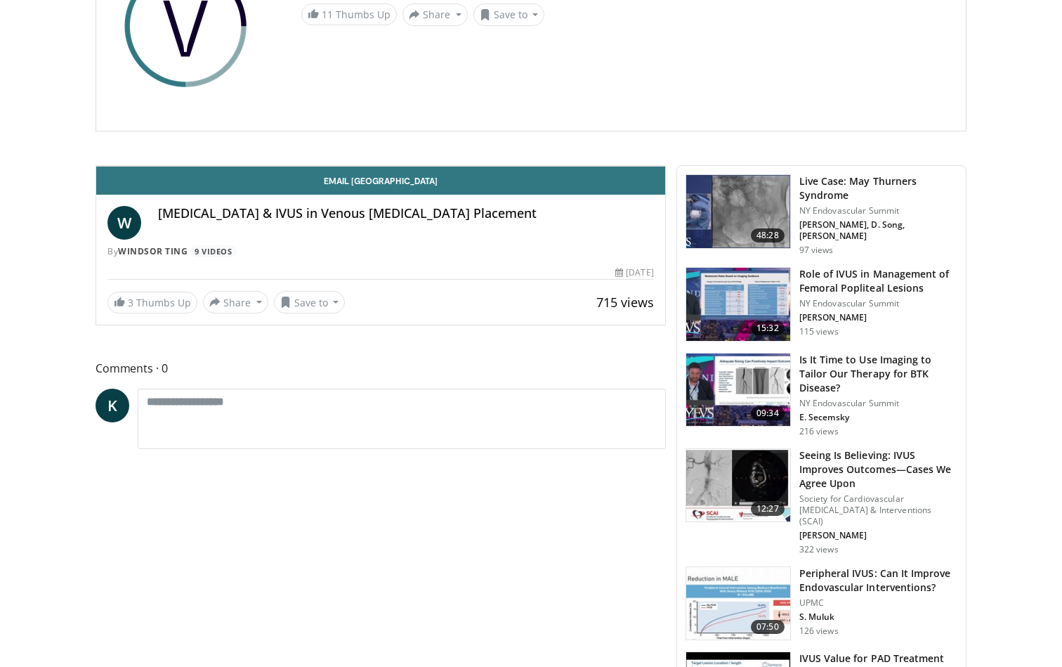 The image size is (1062, 667). Describe the element at coordinates (738, 485) in the screenshot. I see `img: 556d1fa4-adc3-4059-b24f-1a5ef20b8ddc.150x105_q85_crop-smart_upscale.jpg` at that location.